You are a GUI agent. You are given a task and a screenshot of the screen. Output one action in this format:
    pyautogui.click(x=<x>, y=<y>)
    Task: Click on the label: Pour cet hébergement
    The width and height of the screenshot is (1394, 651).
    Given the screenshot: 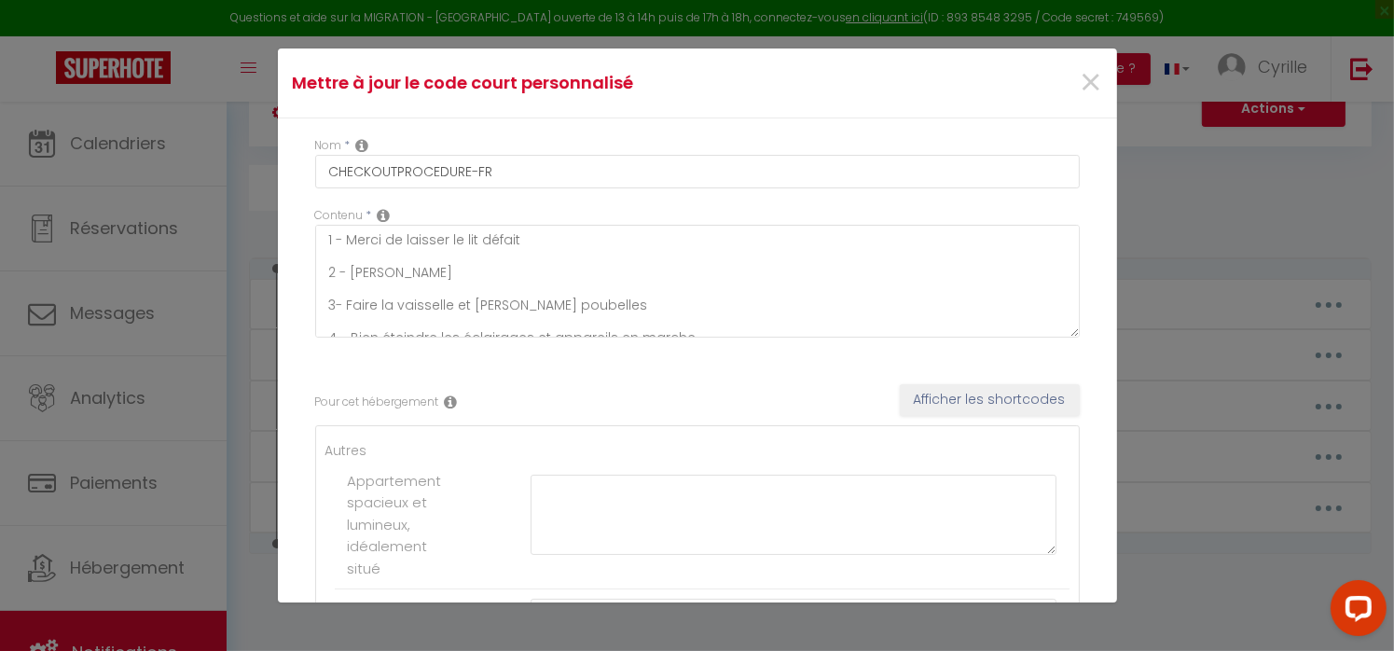 What is the action you would take?
    pyautogui.click(x=377, y=402)
    